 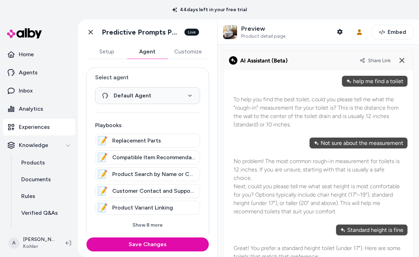 What do you see at coordinates (154, 174) in the screenshot?
I see `span: Product Search by Name or Category` at bounding box center [154, 174].